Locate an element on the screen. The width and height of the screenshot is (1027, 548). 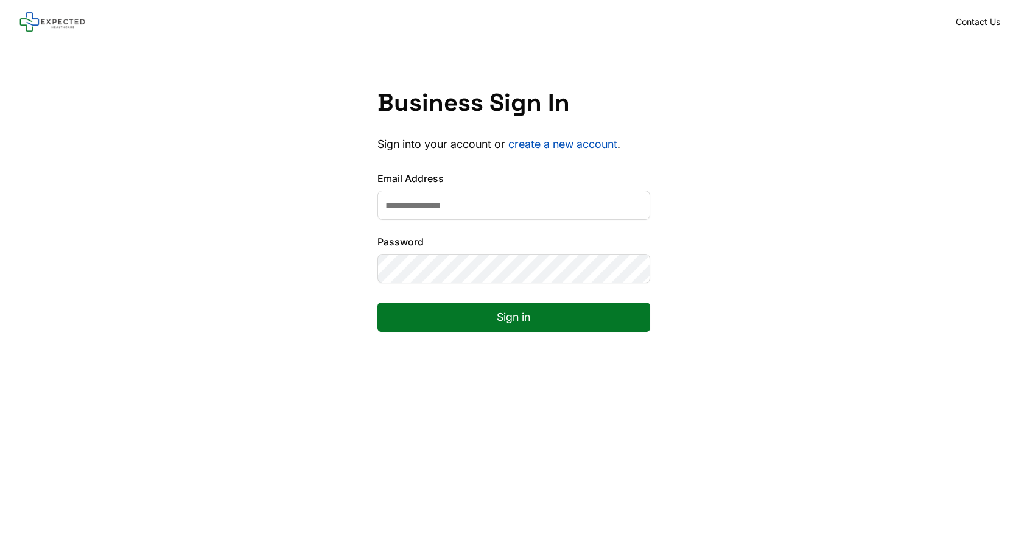
label: Email Address is located at coordinates (514, 178).